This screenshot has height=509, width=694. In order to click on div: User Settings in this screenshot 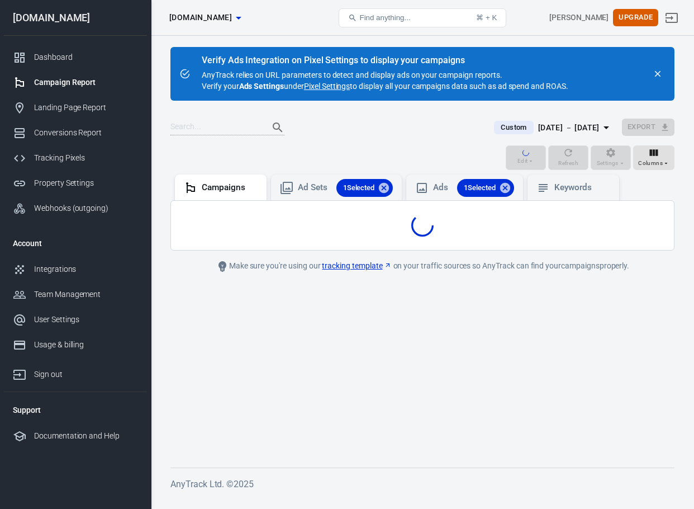, I will do `click(86, 319)`.